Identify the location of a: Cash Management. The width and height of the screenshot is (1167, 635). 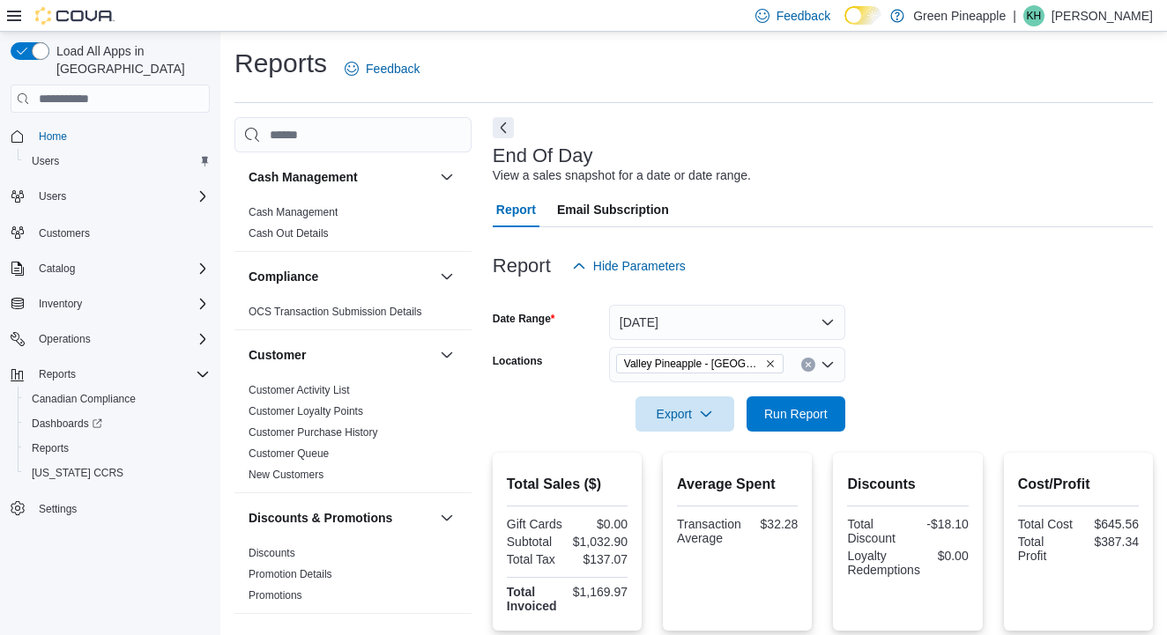
(293, 212).